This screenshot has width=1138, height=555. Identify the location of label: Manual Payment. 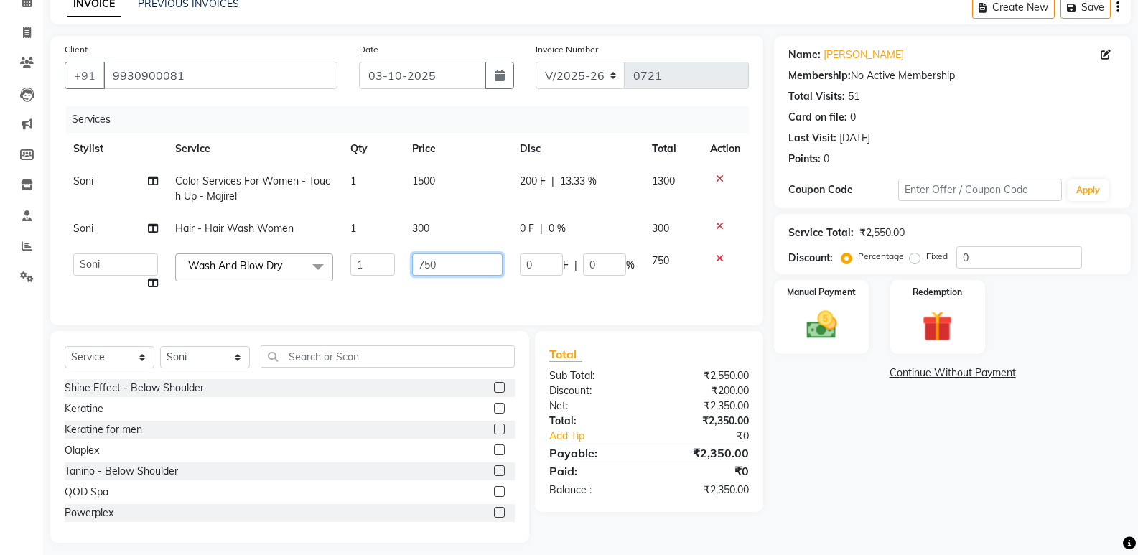
(822, 292).